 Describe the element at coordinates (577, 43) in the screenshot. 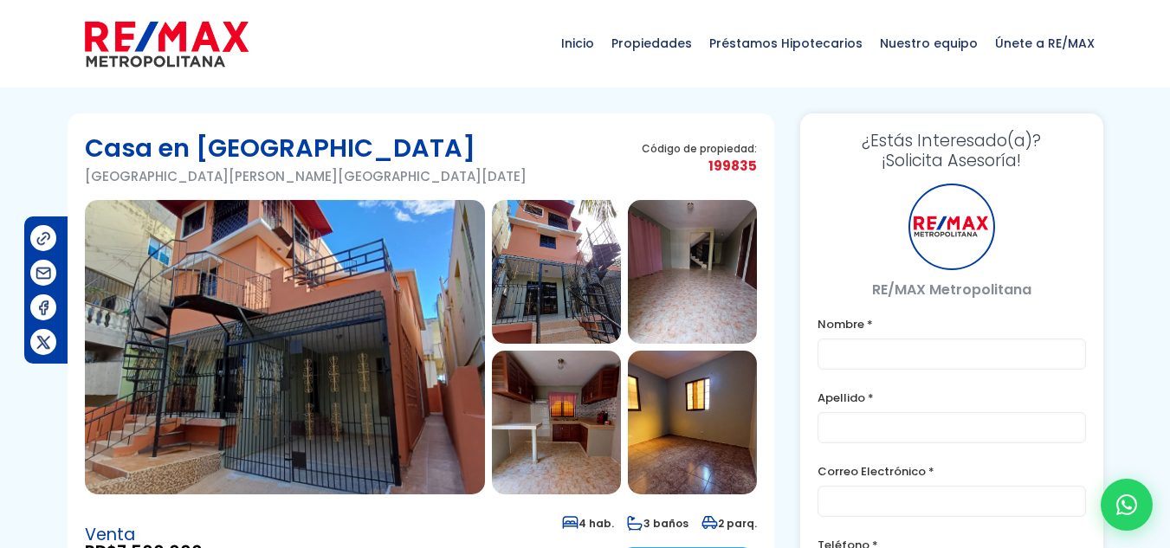

I see `span: Inicio` at that location.